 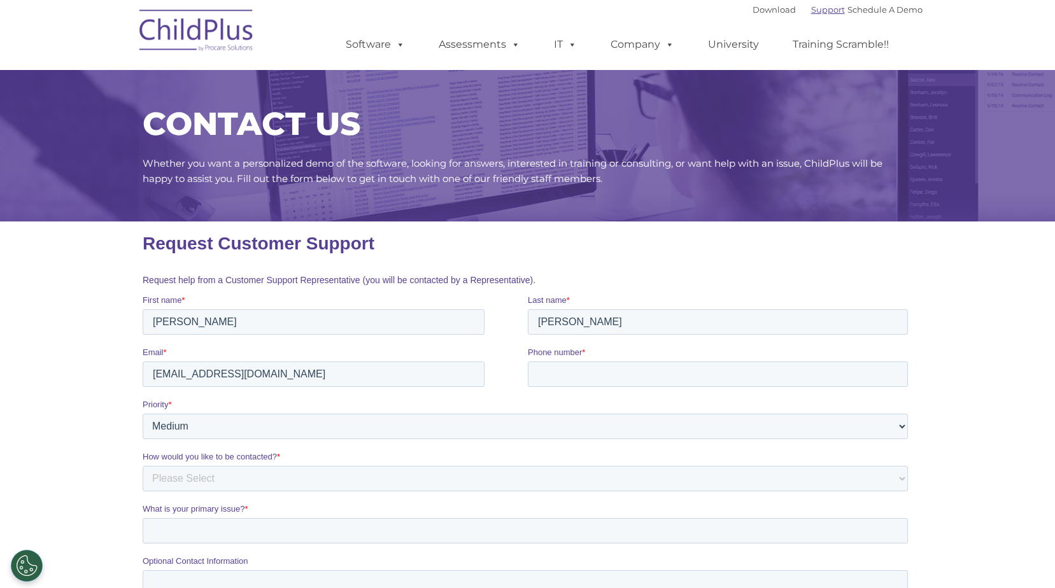 I want to click on span: Phone number, so click(x=412, y=131).